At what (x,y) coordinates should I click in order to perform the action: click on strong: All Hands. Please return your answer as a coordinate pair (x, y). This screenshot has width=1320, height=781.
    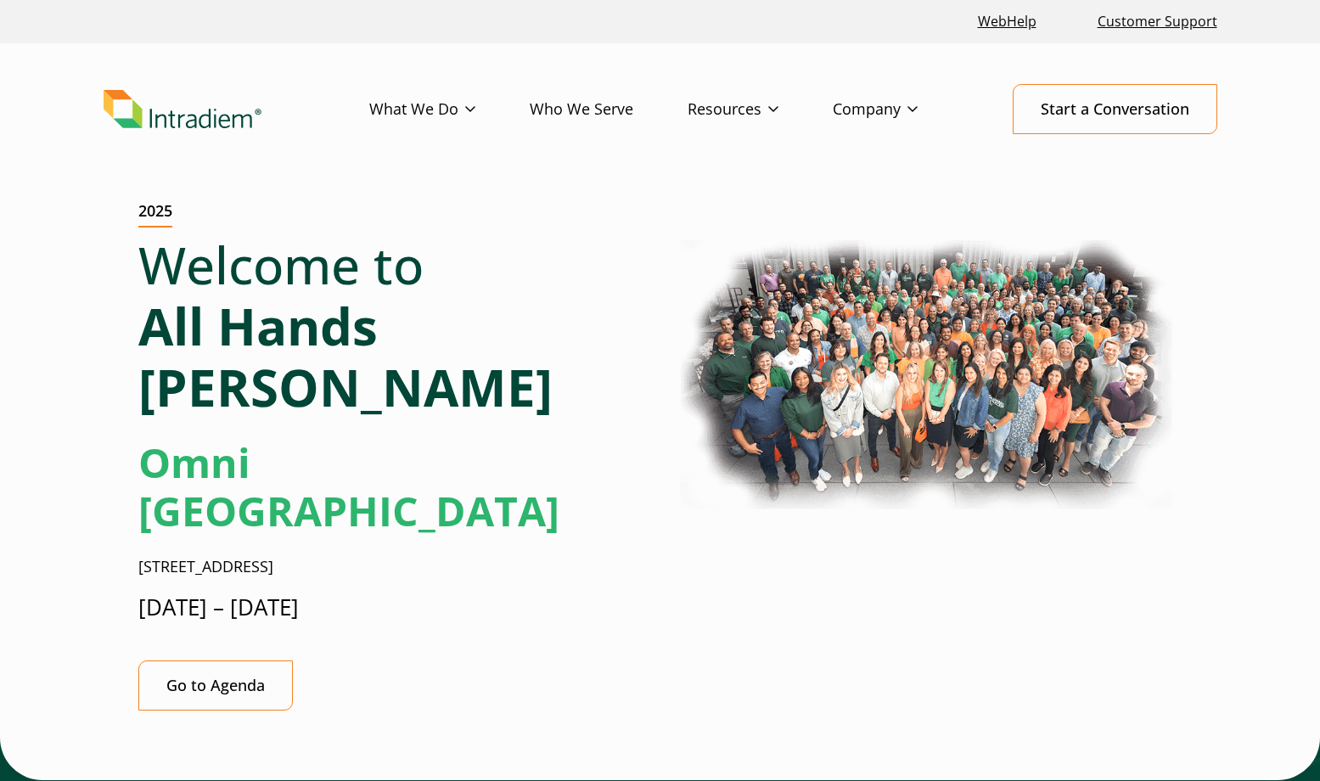
    Looking at the image, I should click on (258, 326).